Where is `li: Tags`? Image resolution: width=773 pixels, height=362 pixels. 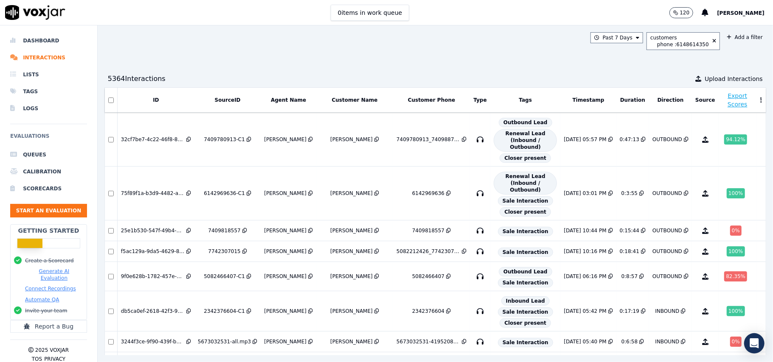
li: Tags is located at coordinates (48, 92).